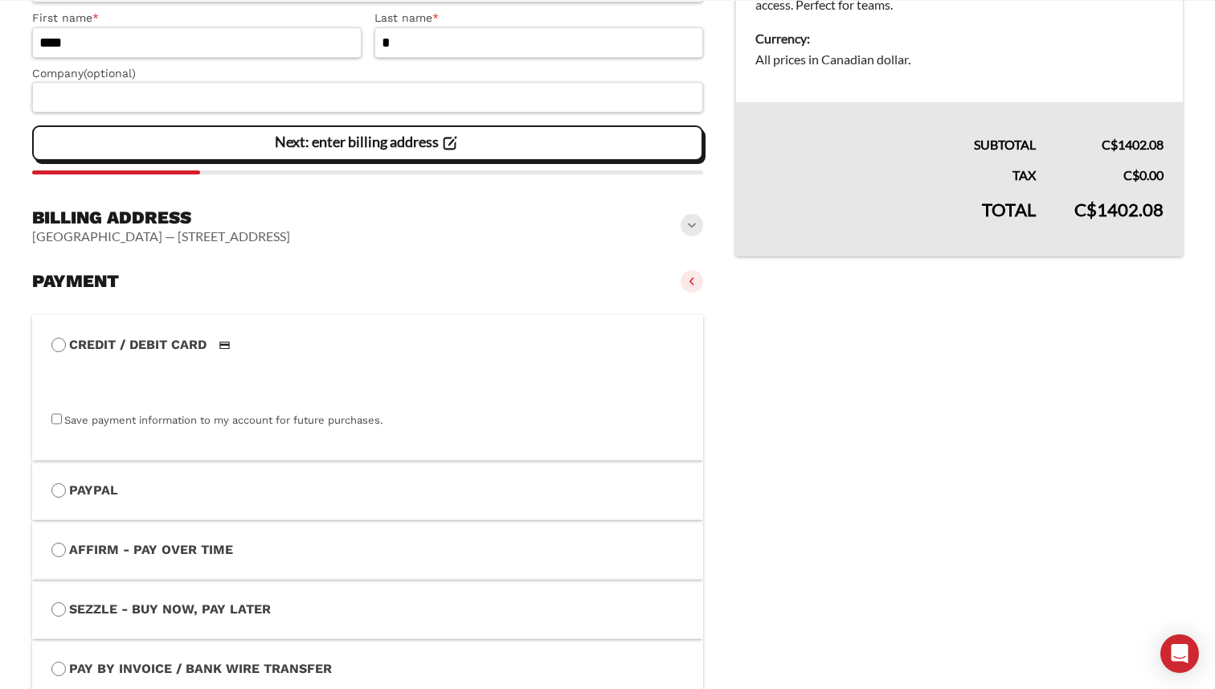 This screenshot has height=689, width=1215. I want to click on label: Save payment information to my account for future purchases., so click(223, 420).